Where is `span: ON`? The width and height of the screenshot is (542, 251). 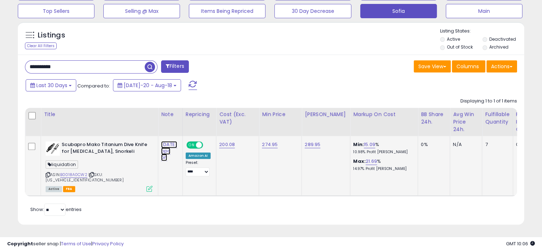 span: ON is located at coordinates (191, 145).